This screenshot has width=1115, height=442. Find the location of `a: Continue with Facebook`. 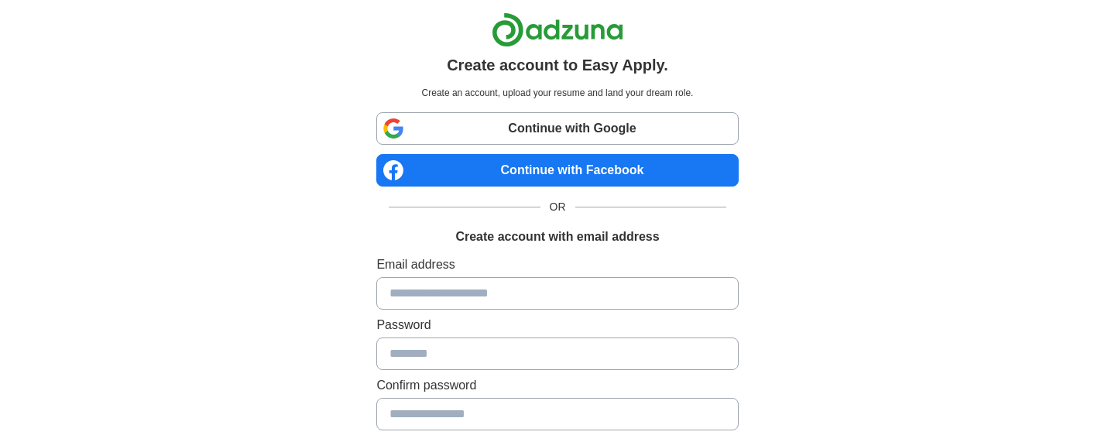

a: Continue with Facebook is located at coordinates (557, 170).